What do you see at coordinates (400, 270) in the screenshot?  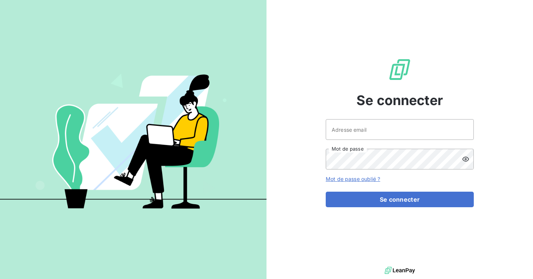 I see `img: logo` at bounding box center [400, 270].